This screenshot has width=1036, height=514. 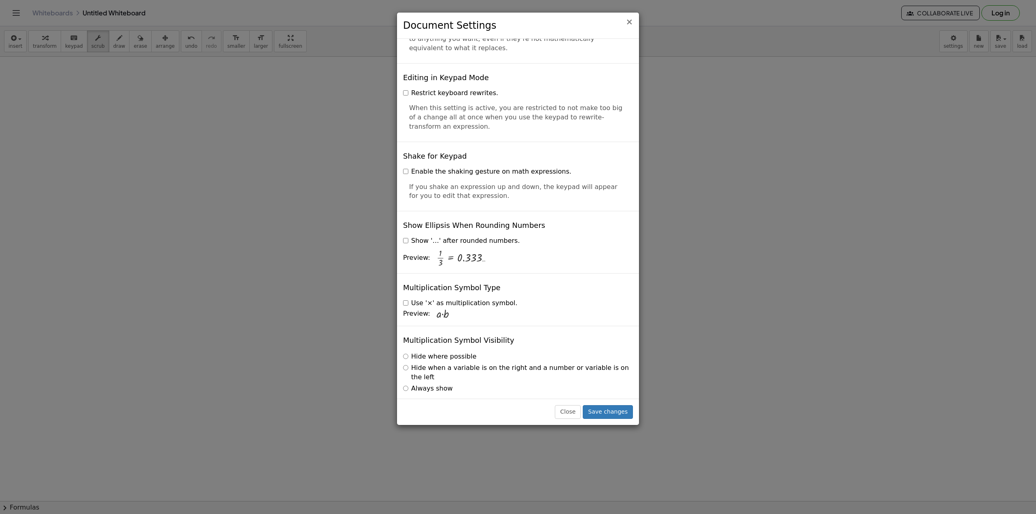 What do you see at coordinates (406, 171) in the screenshot?
I see `input: Enable the shaking gesture on math expressions.` at bounding box center [406, 171].